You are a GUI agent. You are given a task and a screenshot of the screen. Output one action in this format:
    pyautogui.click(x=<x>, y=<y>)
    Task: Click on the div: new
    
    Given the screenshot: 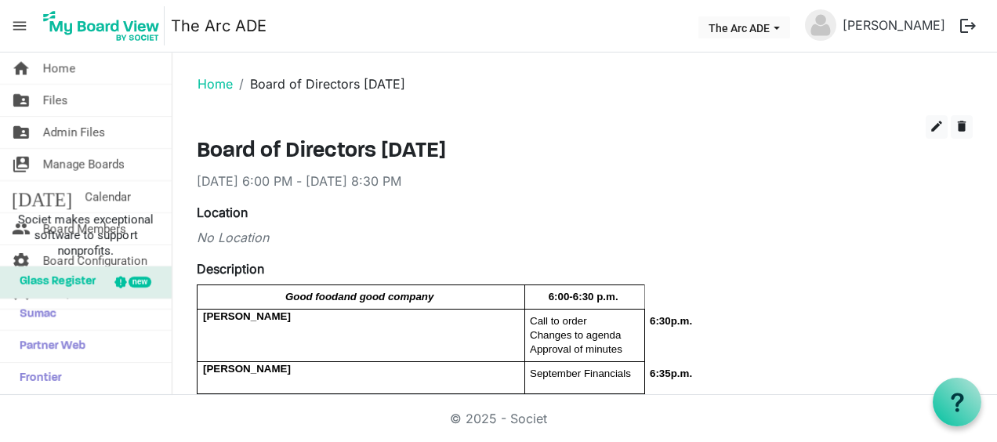 What is the action you would take?
    pyautogui.click(x=140, y=282)
    